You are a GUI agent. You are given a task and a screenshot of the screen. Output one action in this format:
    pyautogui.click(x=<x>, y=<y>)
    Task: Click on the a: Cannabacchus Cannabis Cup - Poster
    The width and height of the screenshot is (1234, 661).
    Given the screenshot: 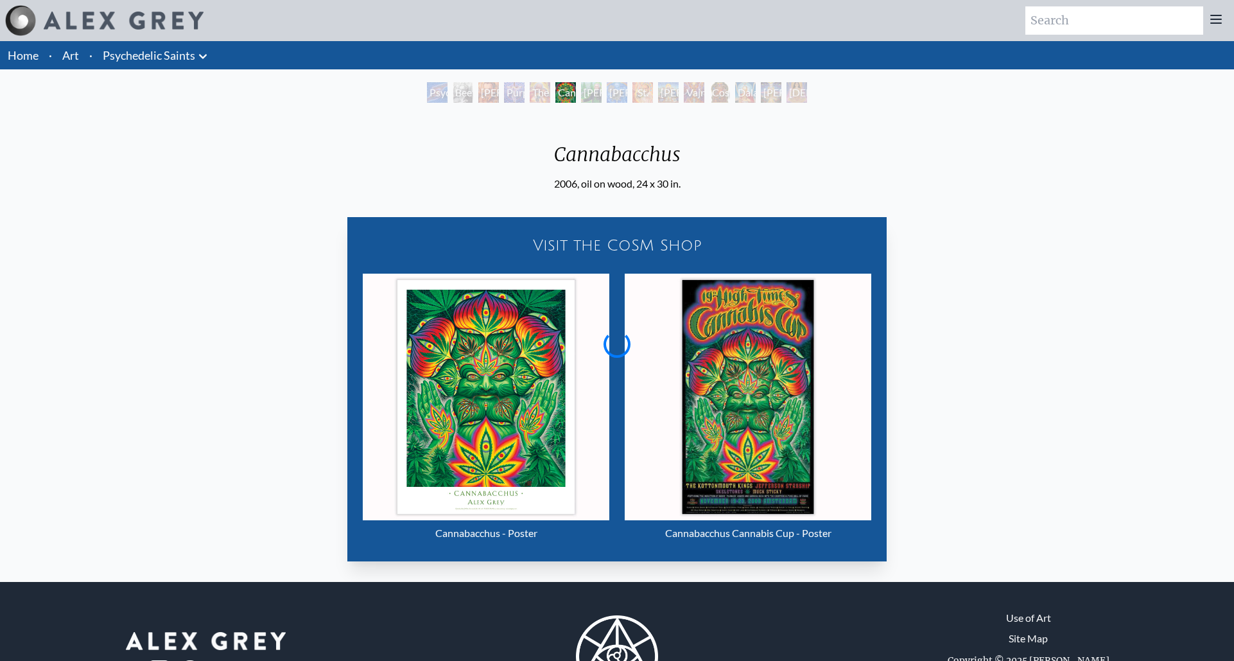 What is the action you would take?
    pyautogui.click(x=748, y=410)
    